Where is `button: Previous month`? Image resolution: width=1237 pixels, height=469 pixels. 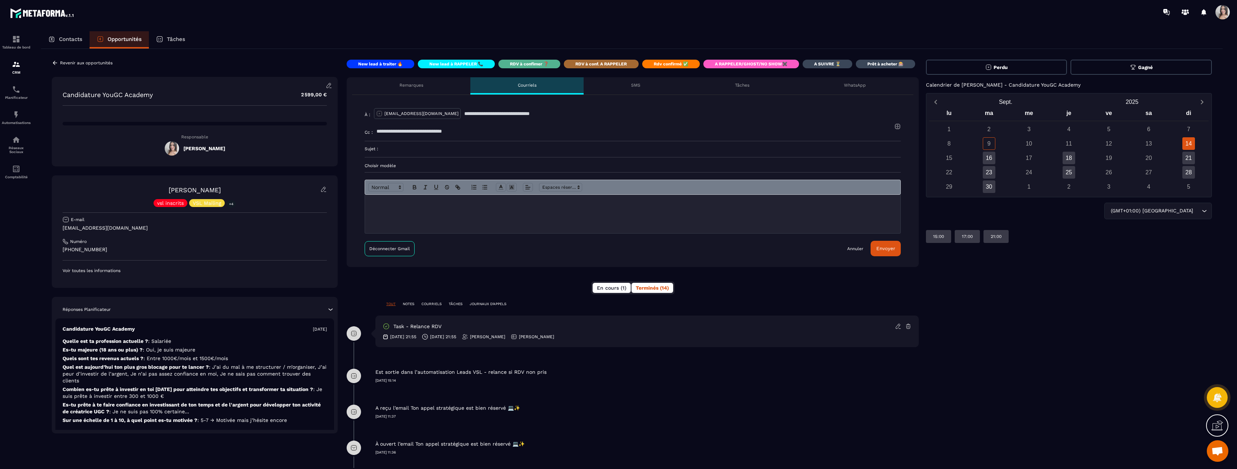
button: Previous month is located at coordinates (936, 102).